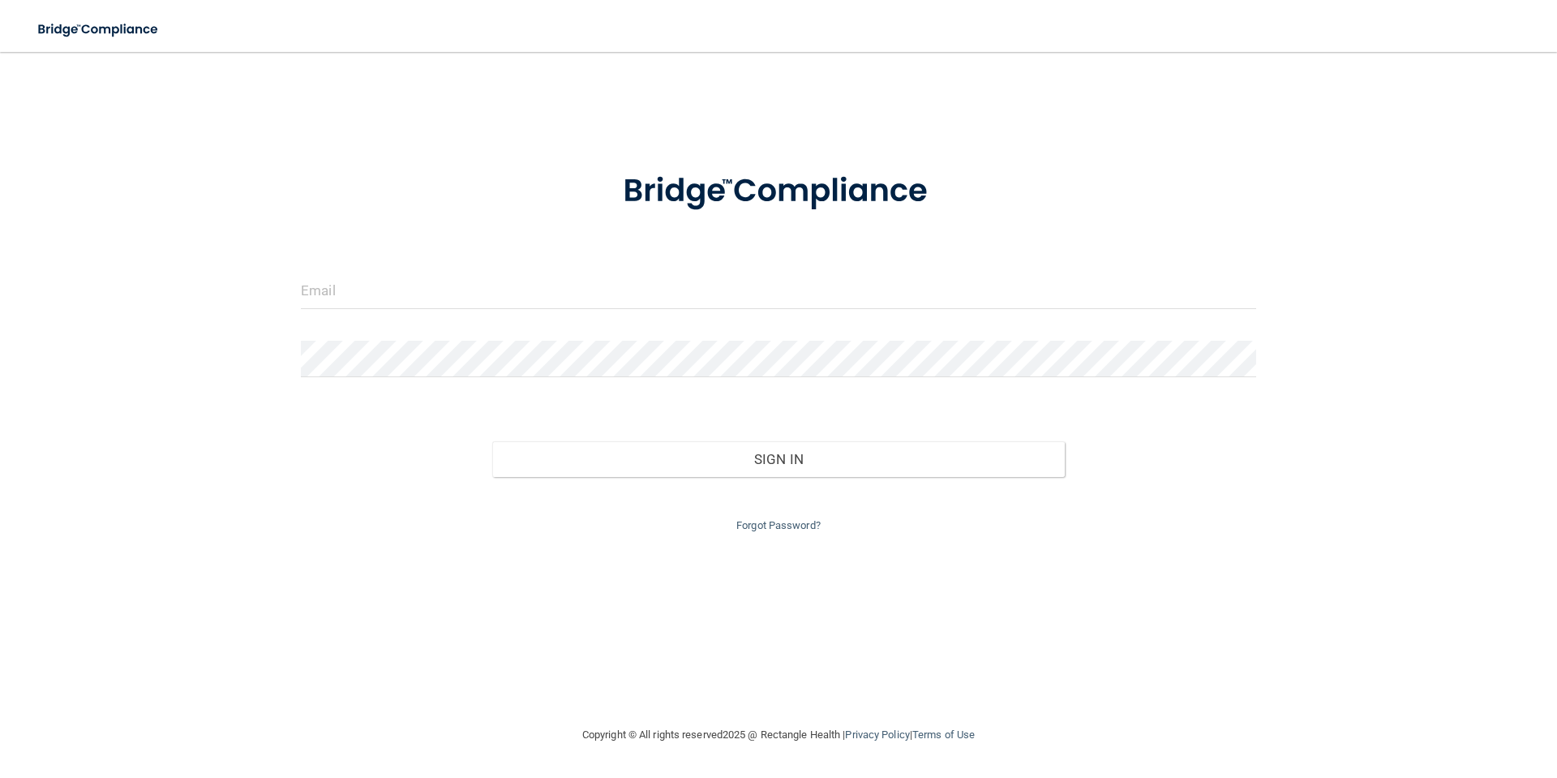 The image size is (1557, 778). Describe the element at coordinates (778, 525) in the screenshot. I see `a: Forgot Password?` at that location.